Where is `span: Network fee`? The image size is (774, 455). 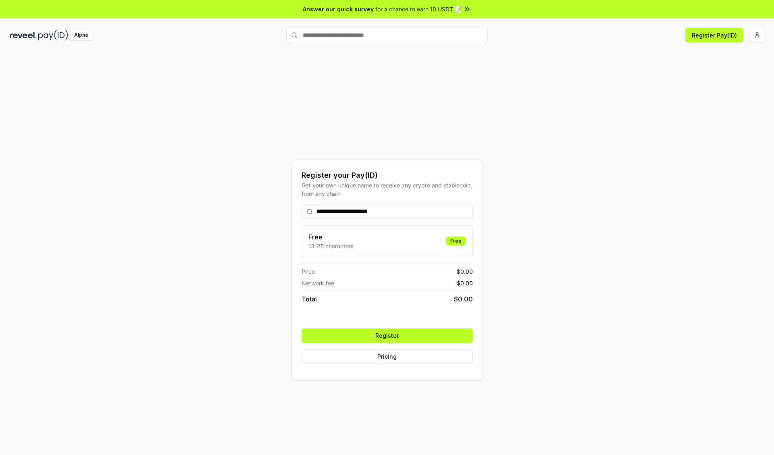 span: Network fee is located at coordinates (318, 283).